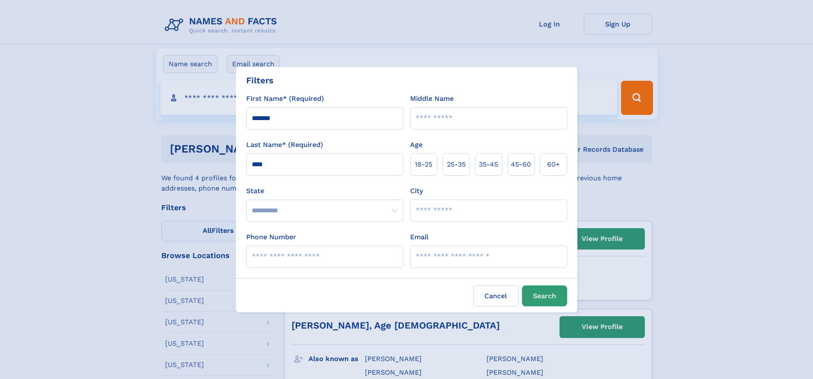 This screenshot has width=813, height=379. I want to click on label: Phone Number, so click(271, 237).